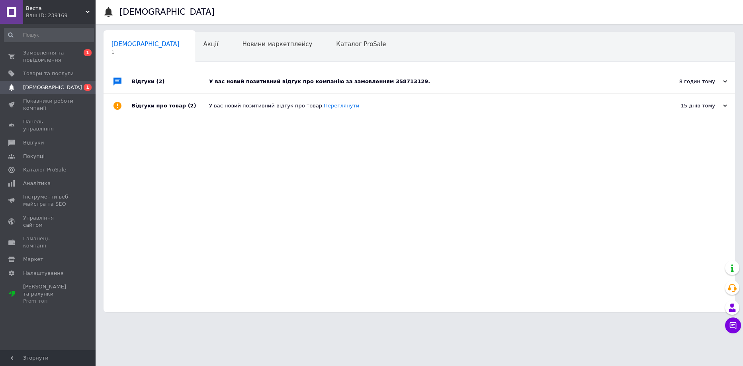 This screenshot has width=743, height=366. I want to click on div: Відгуки, so click(170, 82).